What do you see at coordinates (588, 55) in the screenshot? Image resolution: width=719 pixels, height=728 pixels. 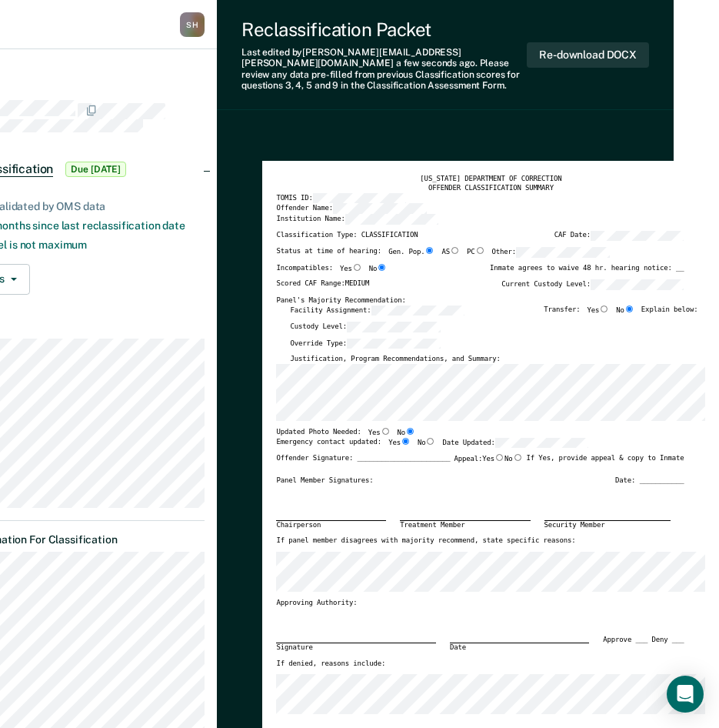 I see `button: Re-download DOCX` at bounding box center [588, 55].